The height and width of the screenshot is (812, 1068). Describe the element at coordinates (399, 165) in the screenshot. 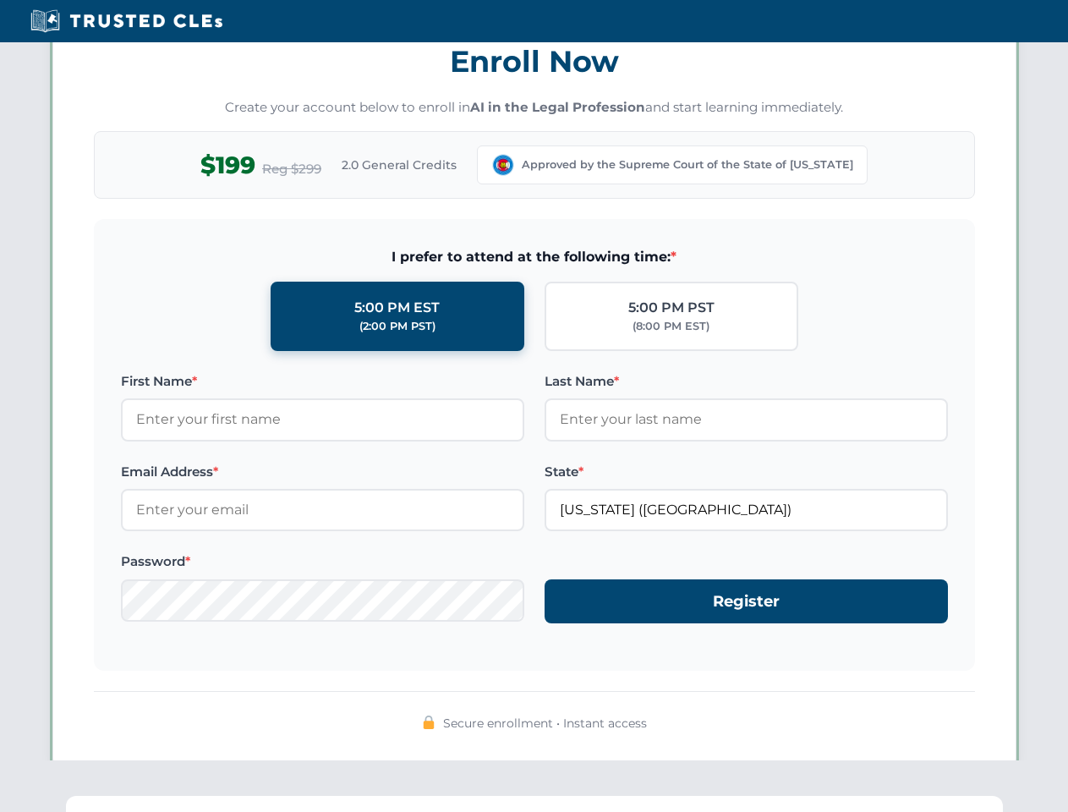

I see `span: 2.0 General Credits` at that location.